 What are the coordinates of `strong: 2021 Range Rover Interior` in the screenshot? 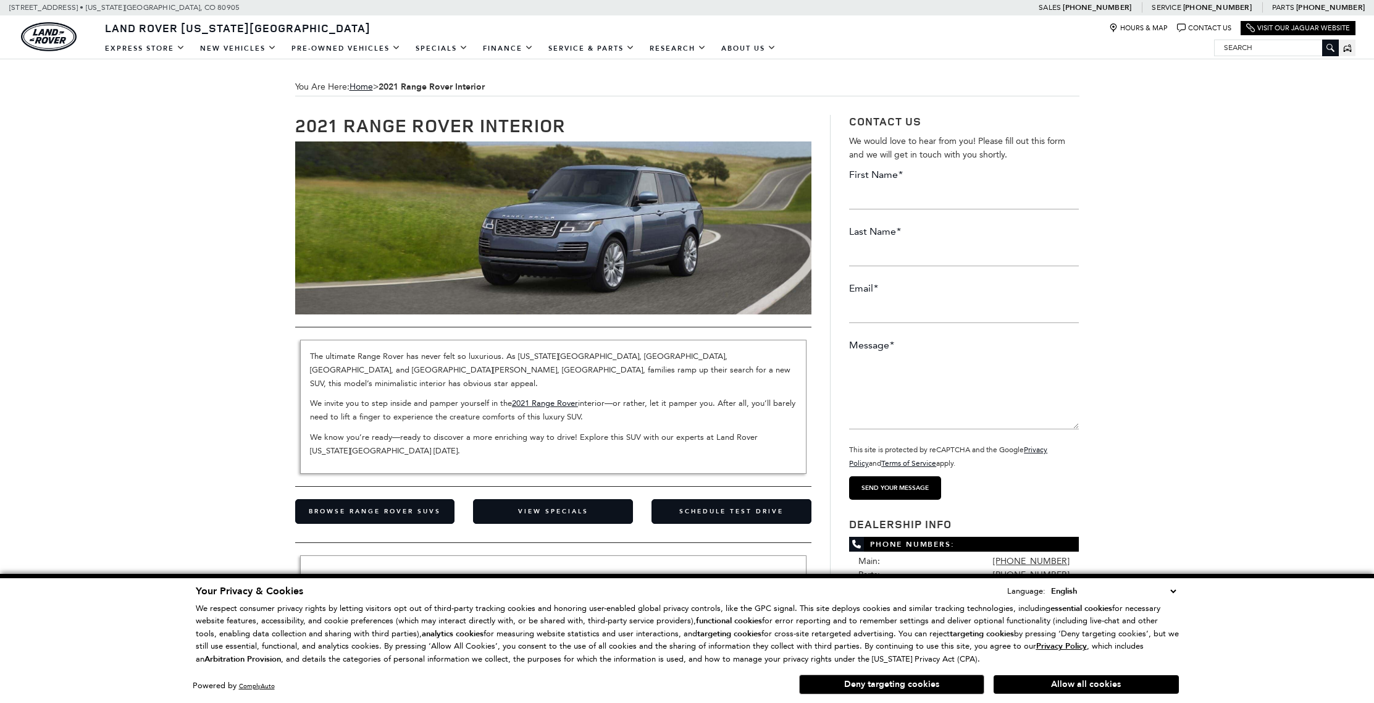 It's located at (432, 86).